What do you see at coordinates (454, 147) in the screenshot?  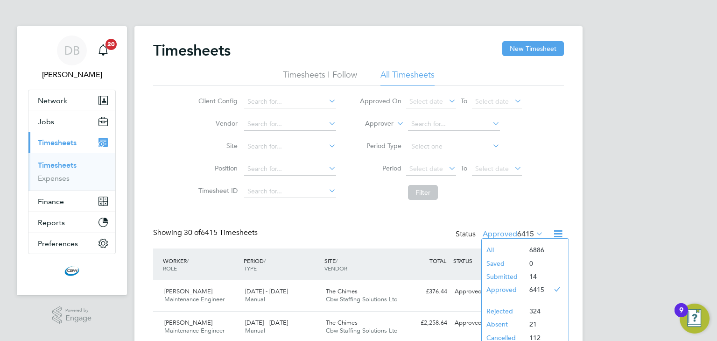 I see `input: Select one` at bounding box center [454, 147].